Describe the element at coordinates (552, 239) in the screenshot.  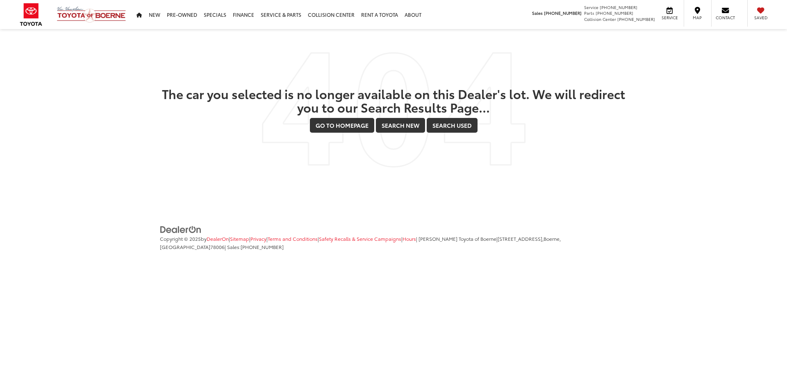
I see `span: Boerne,` at that location.